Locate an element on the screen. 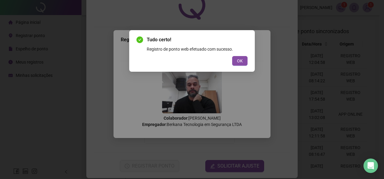  span: check-circle is located at coordinates (140, 40).